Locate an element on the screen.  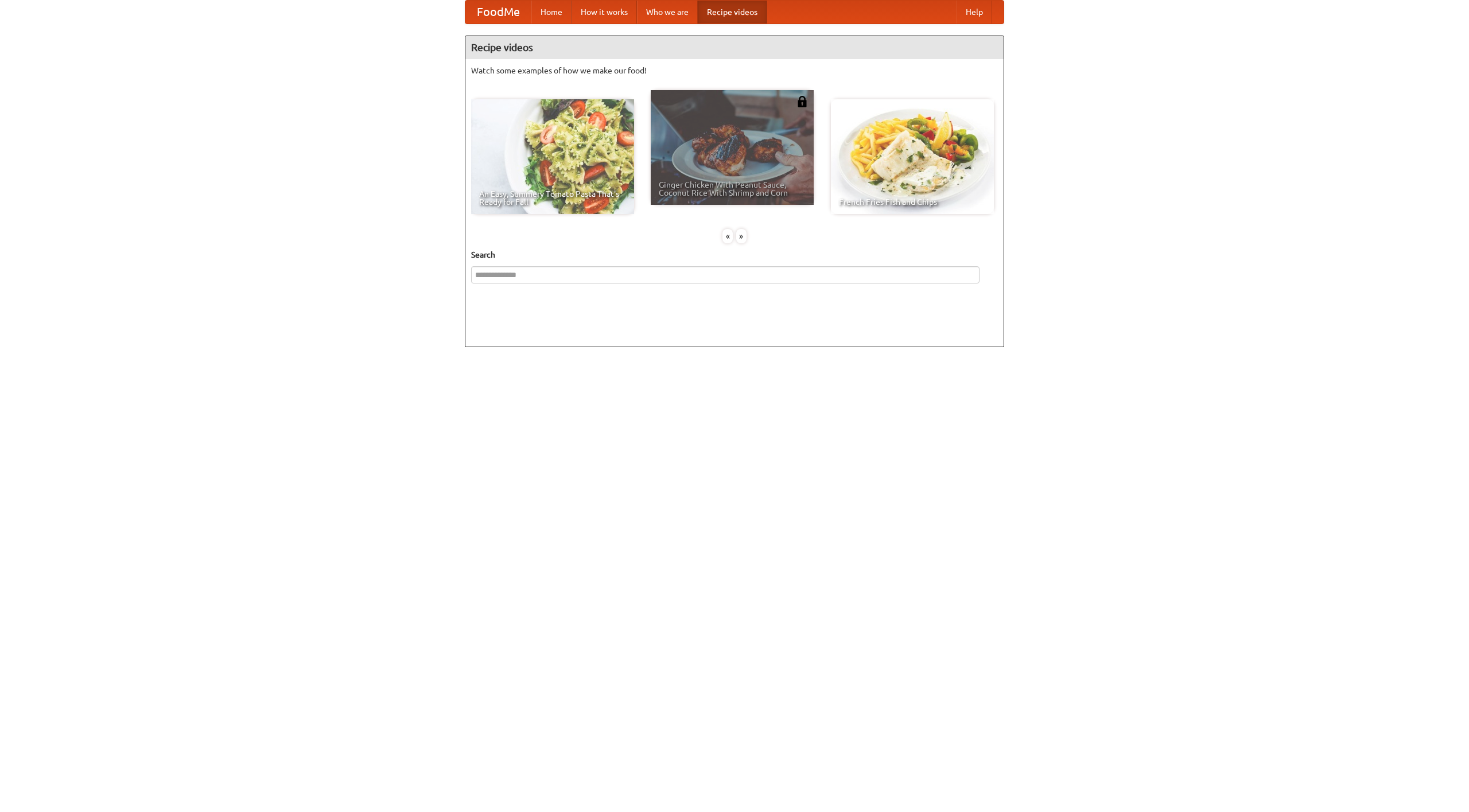
a: Help is located at coordinates (974, 12).